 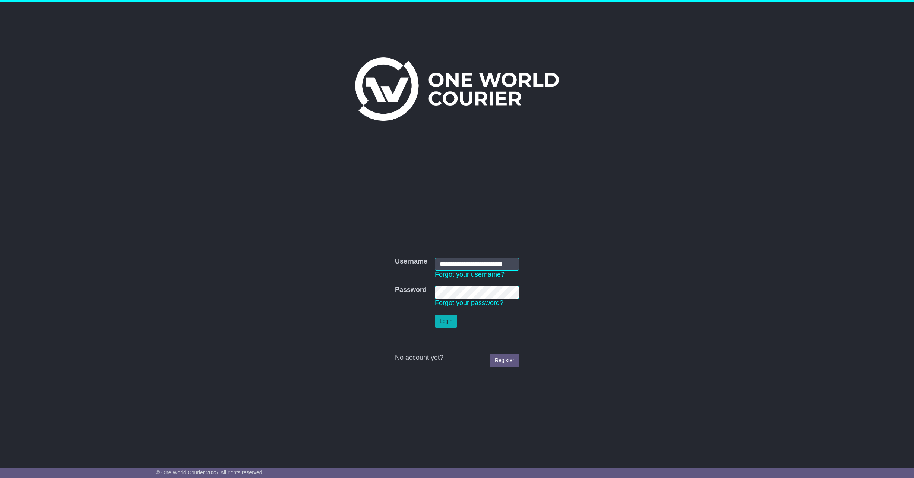 I want to click on div: No account yet?, so click(x=457, y=358).